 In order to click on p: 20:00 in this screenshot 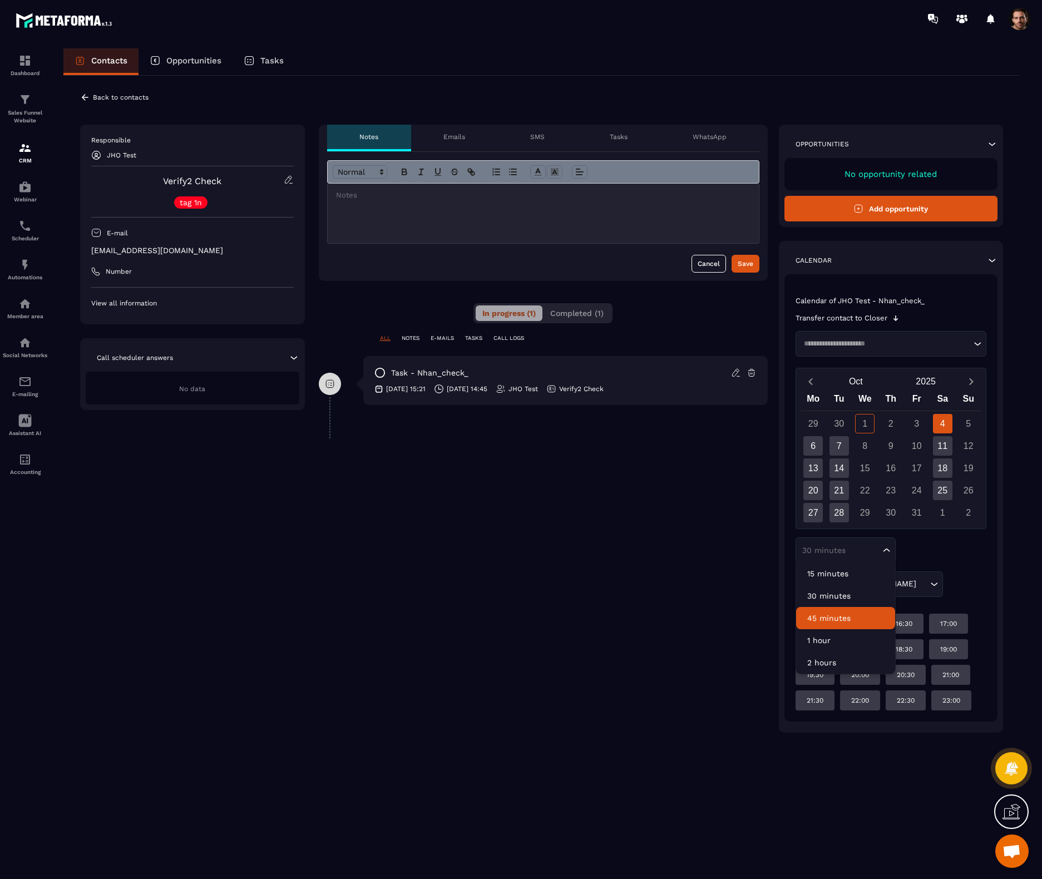, I will do `click(860, 675)`.